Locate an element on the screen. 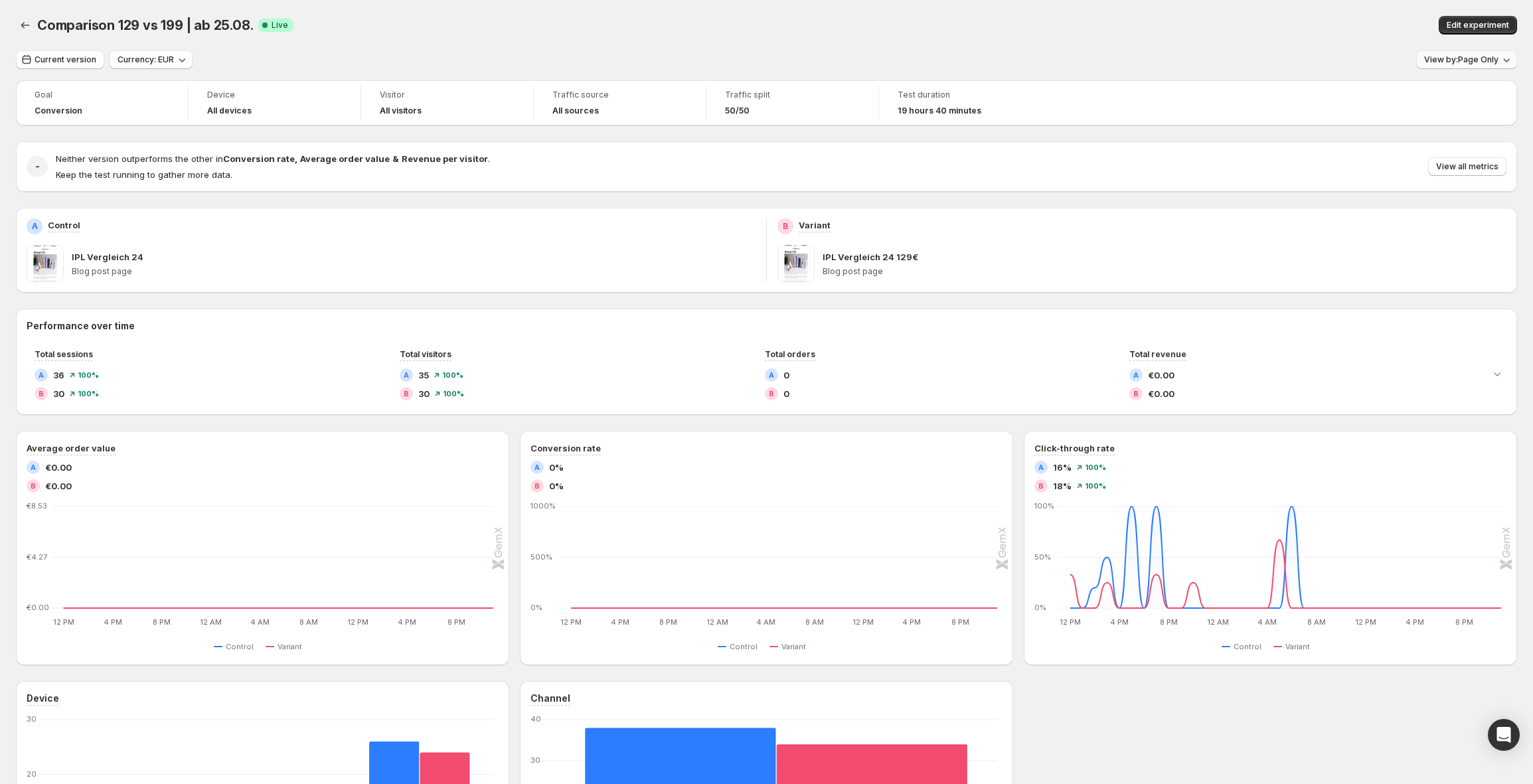 The width and height of the screenshot is (1533, 784). p: Variant is located at coordinates (814, 225).